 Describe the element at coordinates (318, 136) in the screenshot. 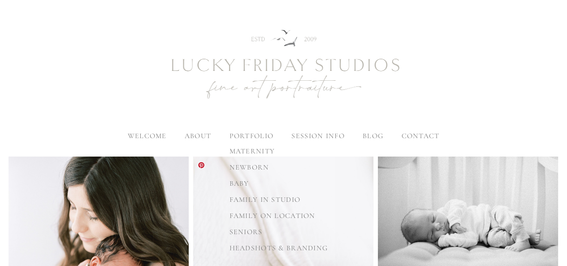

I see `label: session info` at that location.